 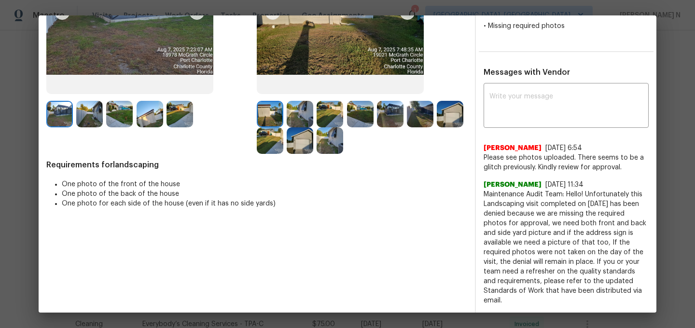 What do you see at coordinates (524, 26) in the screenshot?
I see `span: • Missing required photos` at bounding box center [524, 26].